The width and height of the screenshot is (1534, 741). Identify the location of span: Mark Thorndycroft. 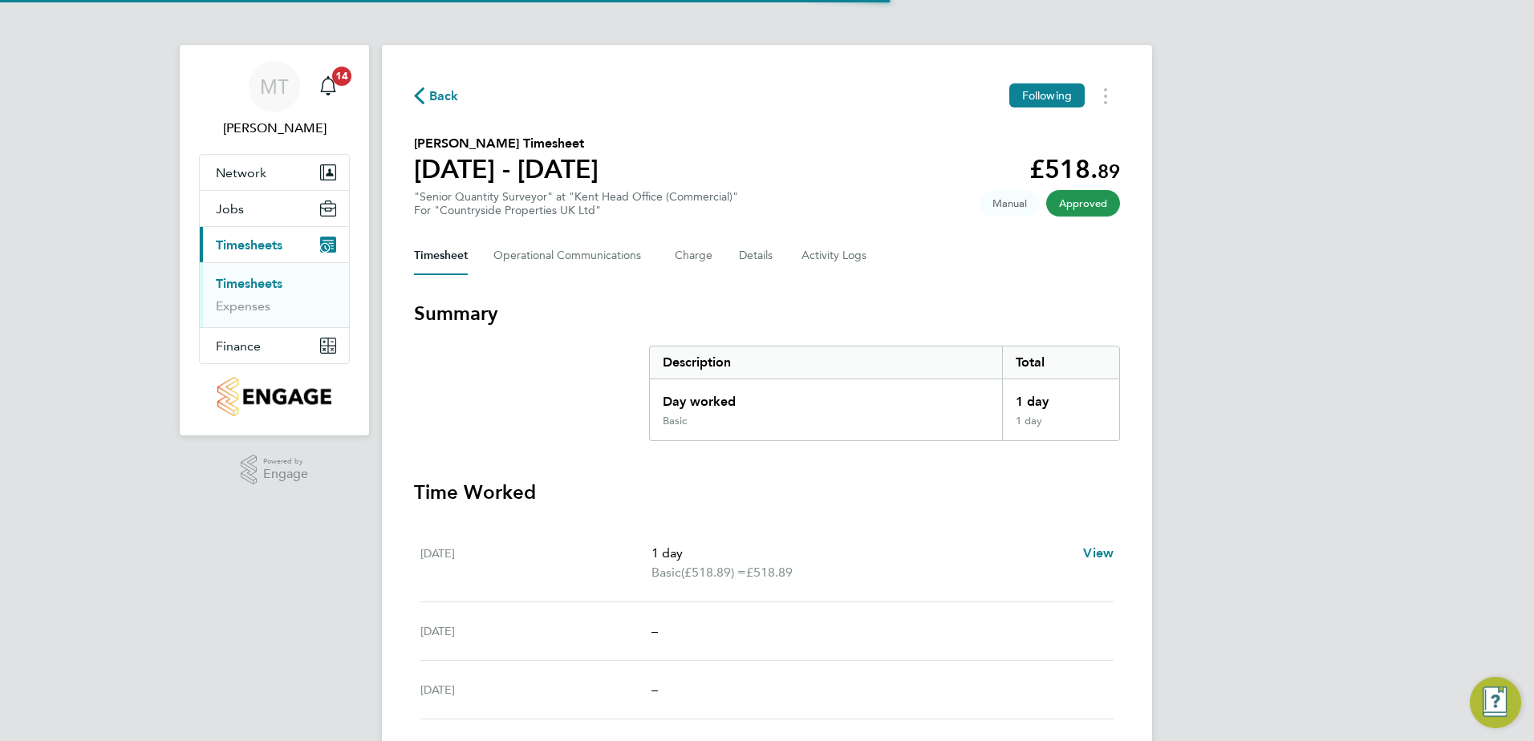
(274, 128).